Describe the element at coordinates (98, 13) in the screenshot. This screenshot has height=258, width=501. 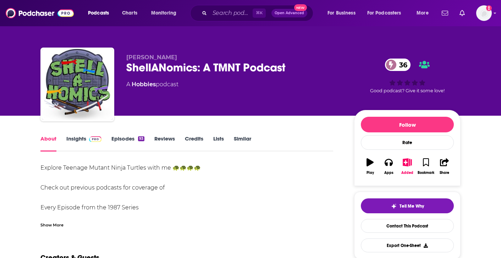
I see `span: Podcasts` at that location.